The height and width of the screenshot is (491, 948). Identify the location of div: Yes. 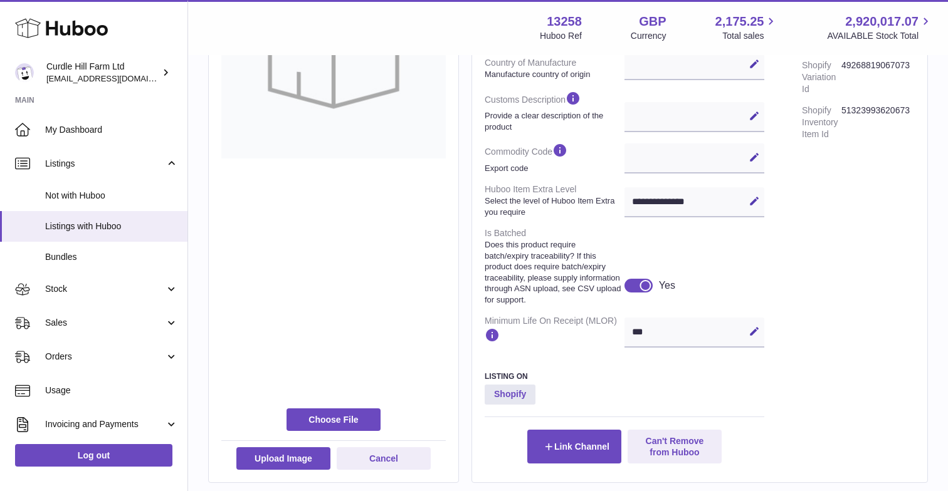
(667, 286).